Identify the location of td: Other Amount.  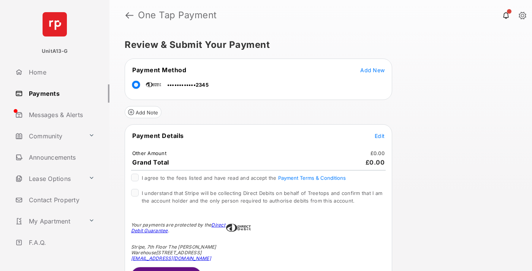
(149, 153).